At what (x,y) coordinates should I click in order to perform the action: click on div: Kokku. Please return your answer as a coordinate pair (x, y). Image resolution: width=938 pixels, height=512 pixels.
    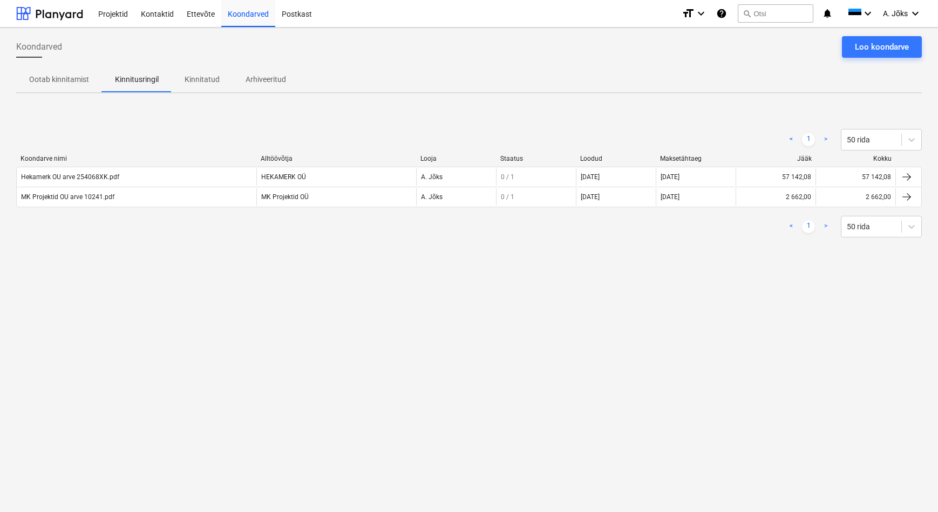
    Looking at the image, I should click on (856, 159).